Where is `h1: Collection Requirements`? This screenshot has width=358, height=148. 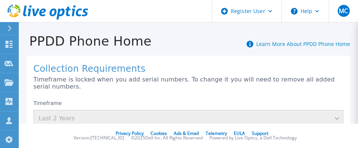
h1: Collection Requirements is located at coordinates (188, 69).